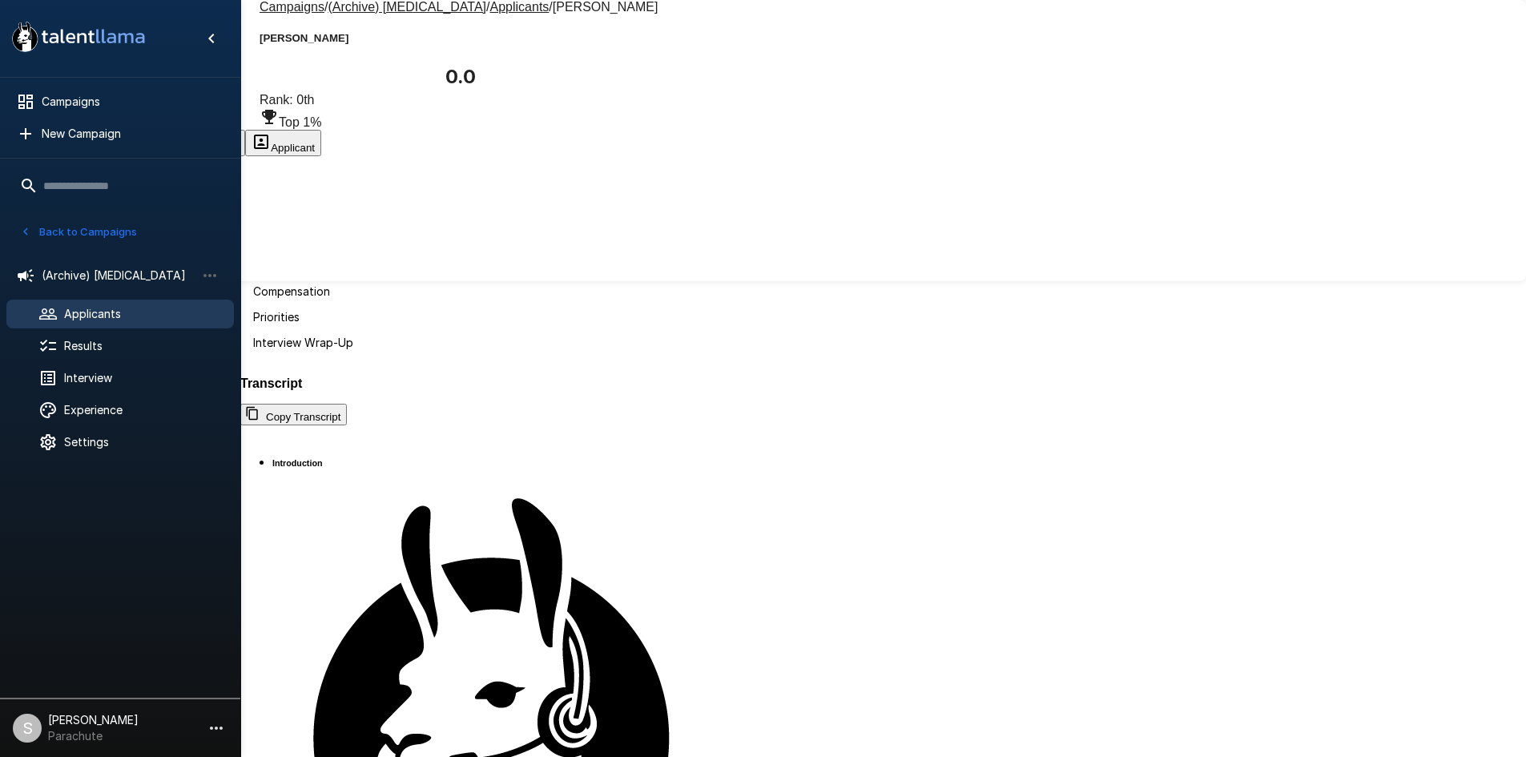 The height and width of the screenshot is (757, 1526). I want to click on b: 0.0, so click(461, 76).